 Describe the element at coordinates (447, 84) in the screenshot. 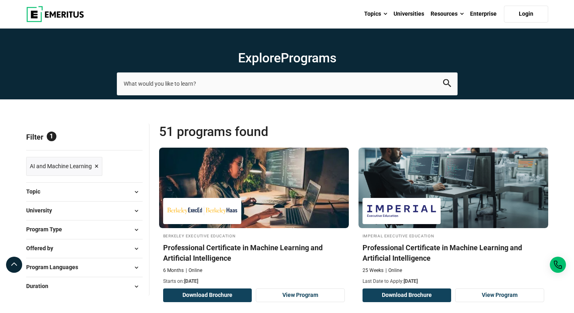

I see `button: search` at that location.